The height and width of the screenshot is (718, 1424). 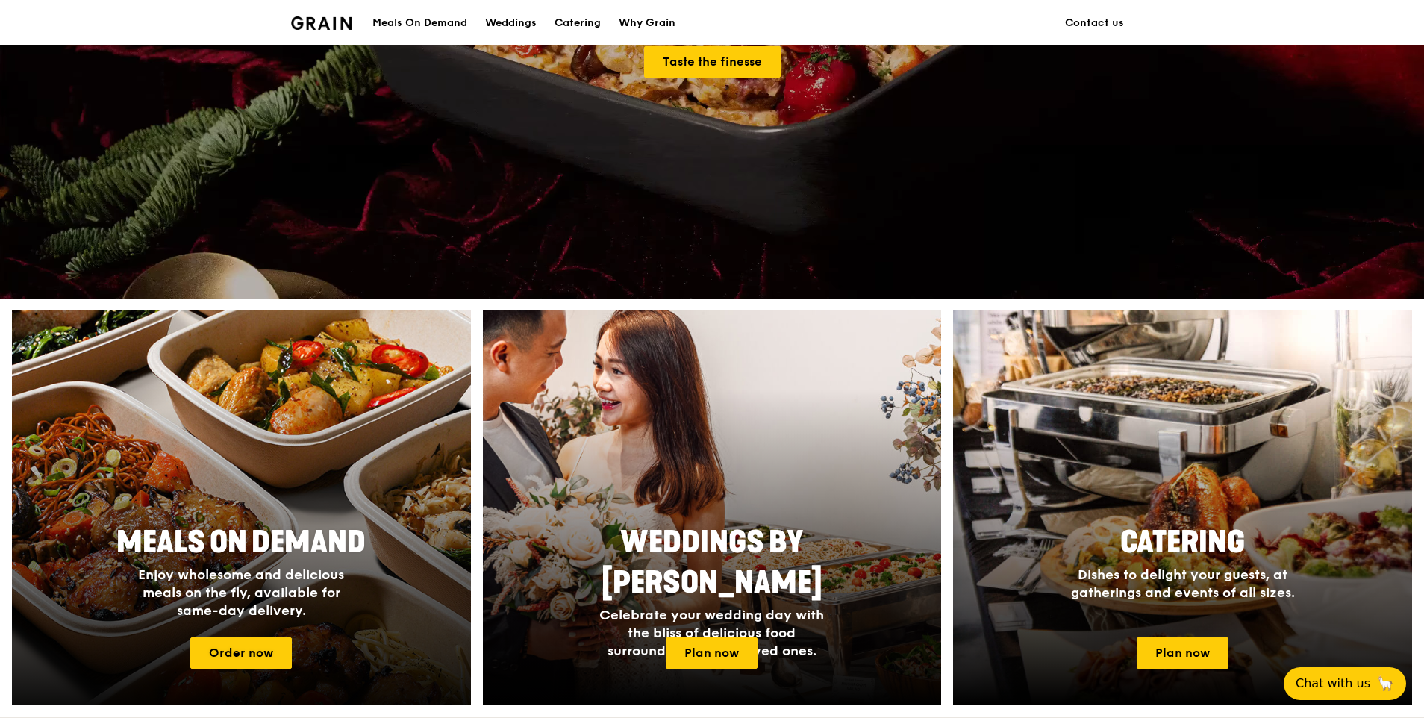 I want to click on a: Catering, so click(x=578, y=23).